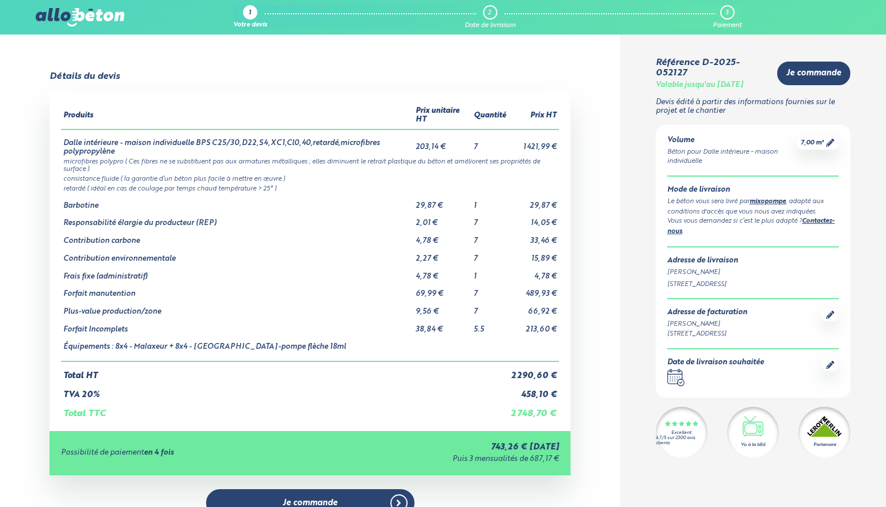 The image size is (886, 507). What do you see at coordinates (753, 207) in the screenshot?
I see `div: Le béton vous sera livré par , adapté aux conditions d'accès que vous nous avez indiquées.` at bounding box center [753, 207].